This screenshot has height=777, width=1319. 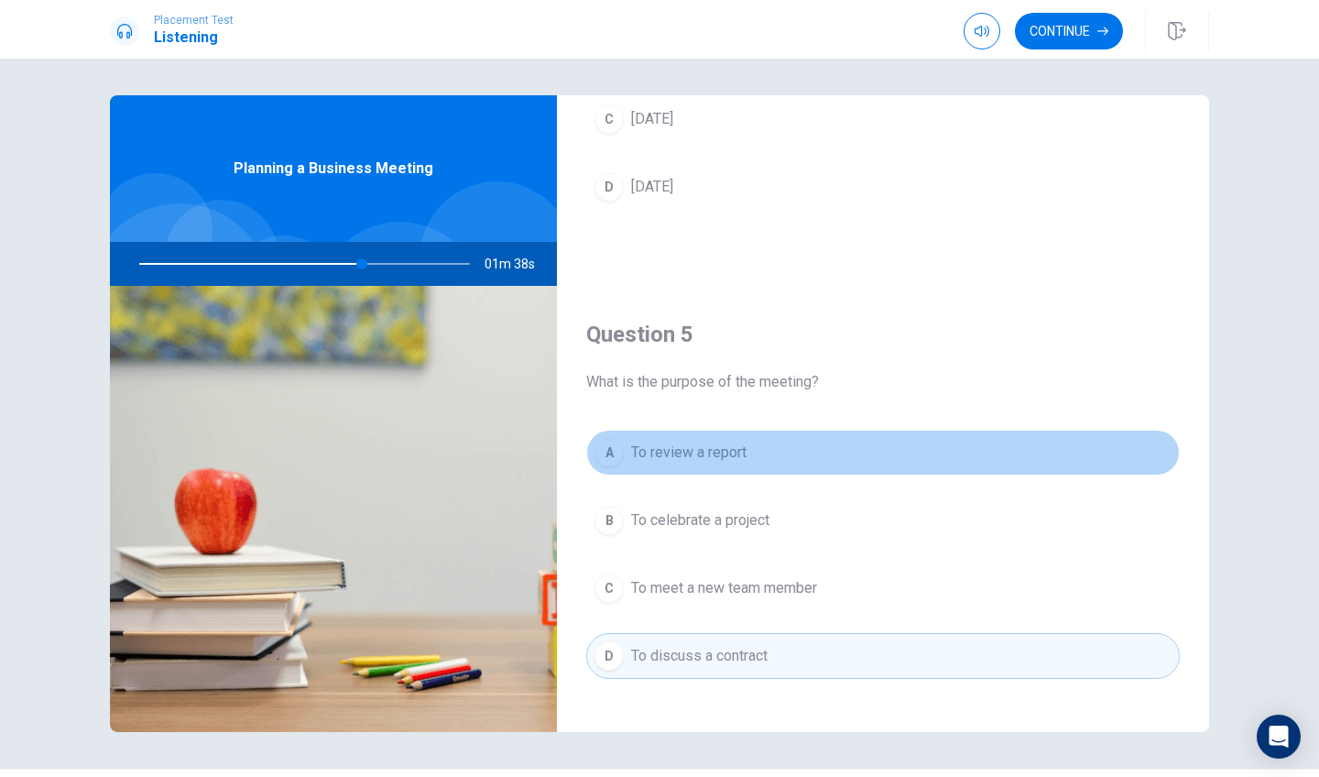 I want to click on h1: Listening, so click(x=193, y=38).